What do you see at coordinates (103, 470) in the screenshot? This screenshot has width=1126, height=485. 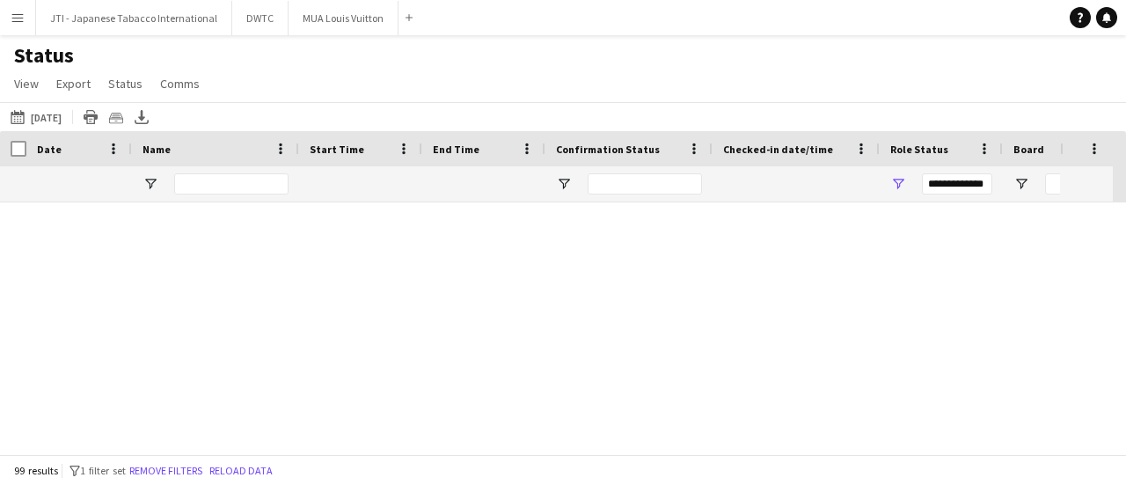 I see `span: 1 filter set` at bounding box center [103, 470].